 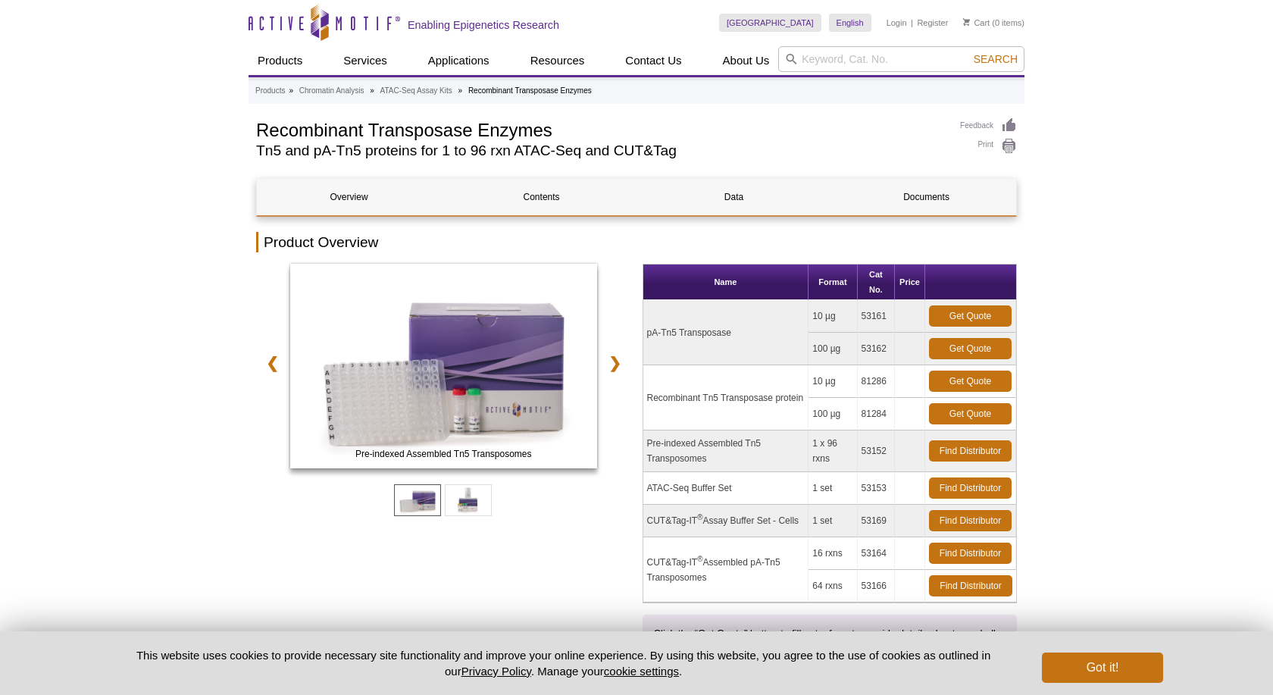 What do you see at coordinates (988, 146) in the screenshot?
I see `a: Print` at bounding box center [988, 146].